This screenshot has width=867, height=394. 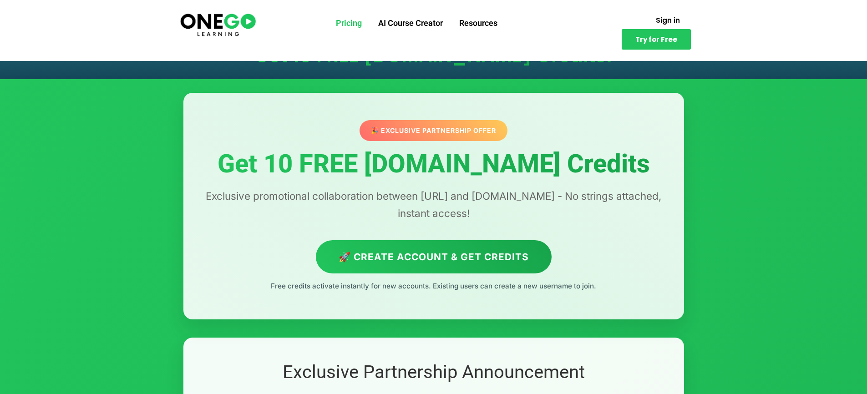 I want to click on a: AI Course Creator, so click(x=410, y=23).